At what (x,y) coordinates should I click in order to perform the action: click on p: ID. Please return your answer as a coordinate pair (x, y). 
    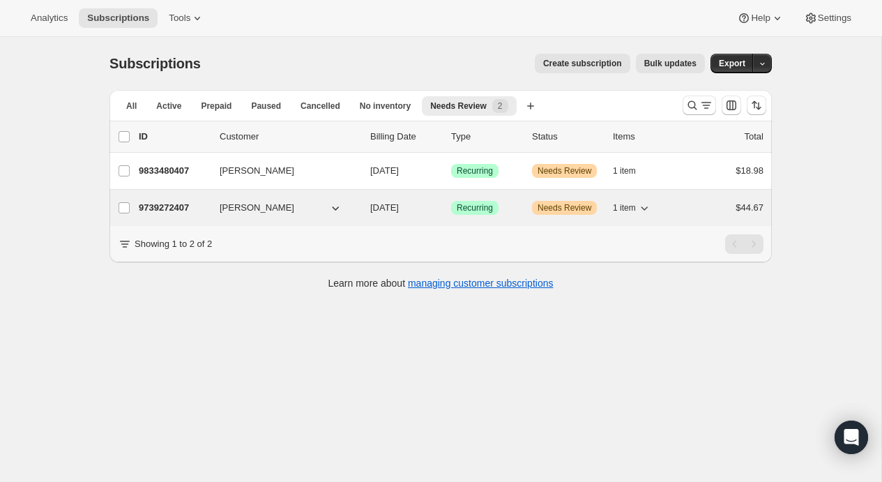
    Looking at the image, I should click on (174, 137).